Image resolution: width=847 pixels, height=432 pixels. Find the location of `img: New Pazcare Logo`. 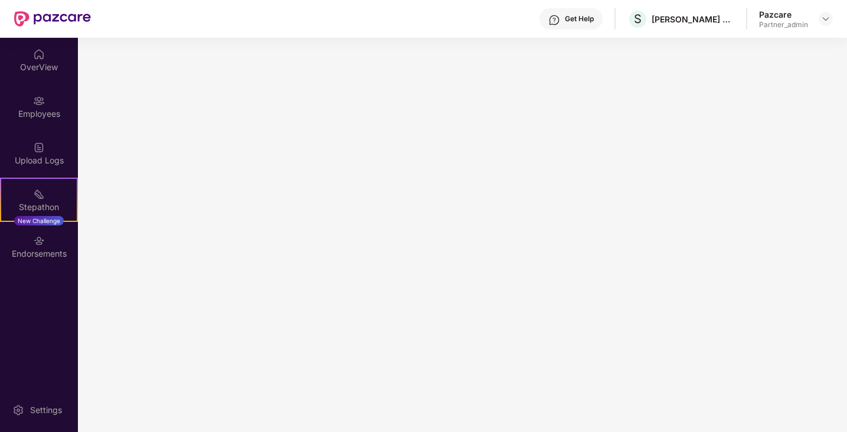

img: New Pazcare Logo is located at coordinates (53, 19).